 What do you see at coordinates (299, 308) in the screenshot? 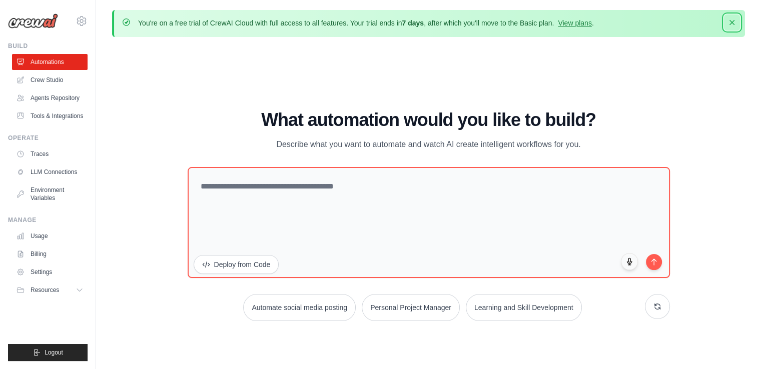
I see `button: Automate social media posting` at bounding box center [299, 308].